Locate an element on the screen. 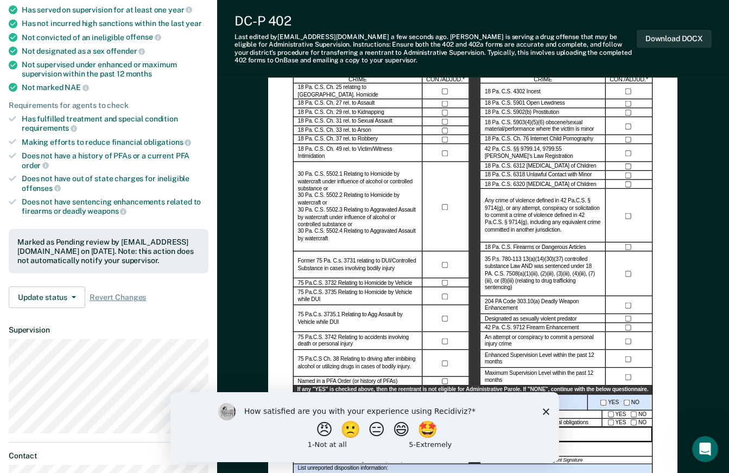 Image resolution: width=729 pixels, height=473 pixels. label: 42 Pa. C.S. 9712 Firearm Enhancement is located at coordinates (531, 328).